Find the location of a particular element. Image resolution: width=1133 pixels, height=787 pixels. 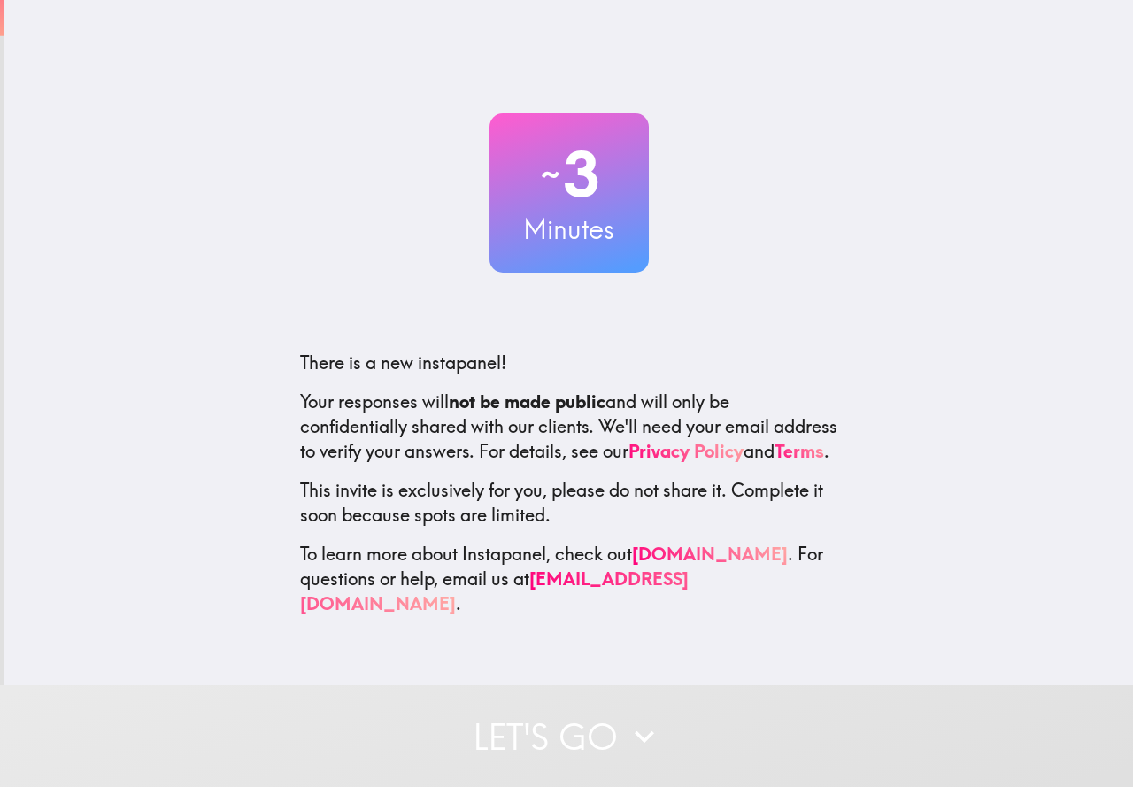

h2: 3 is located at coordinates (569, 174).